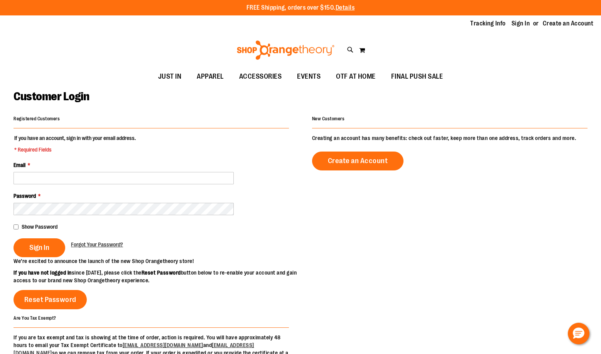 This screenshot has width=601, height=354. I want to click on a: OTF AT HOME, so click(356, 77).